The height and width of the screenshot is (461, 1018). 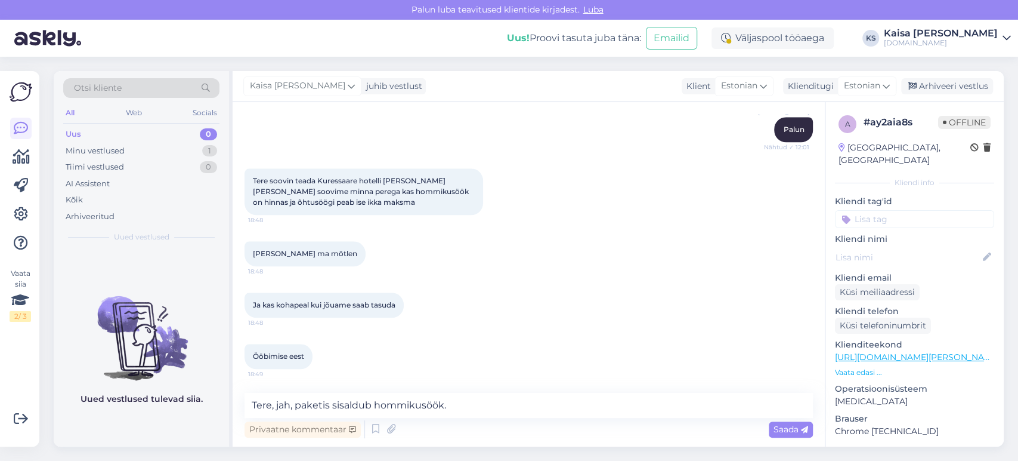 I want to click on div: Arhiveeritud, so click(x=90, y=217).